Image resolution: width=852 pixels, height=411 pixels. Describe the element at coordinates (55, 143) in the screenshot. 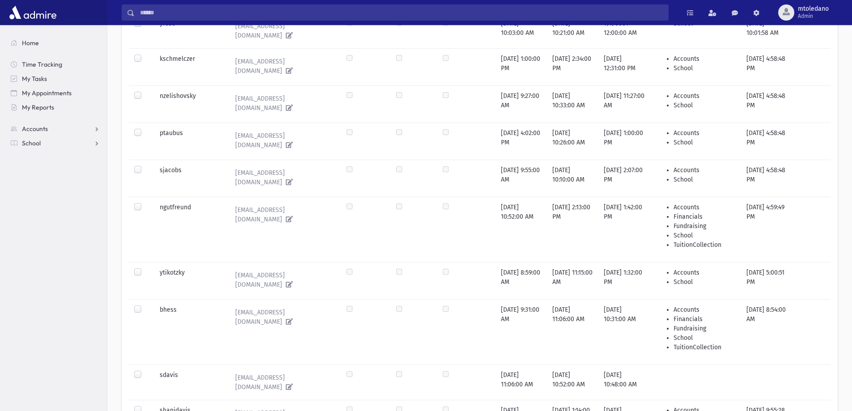

I see `a: School` at that location.